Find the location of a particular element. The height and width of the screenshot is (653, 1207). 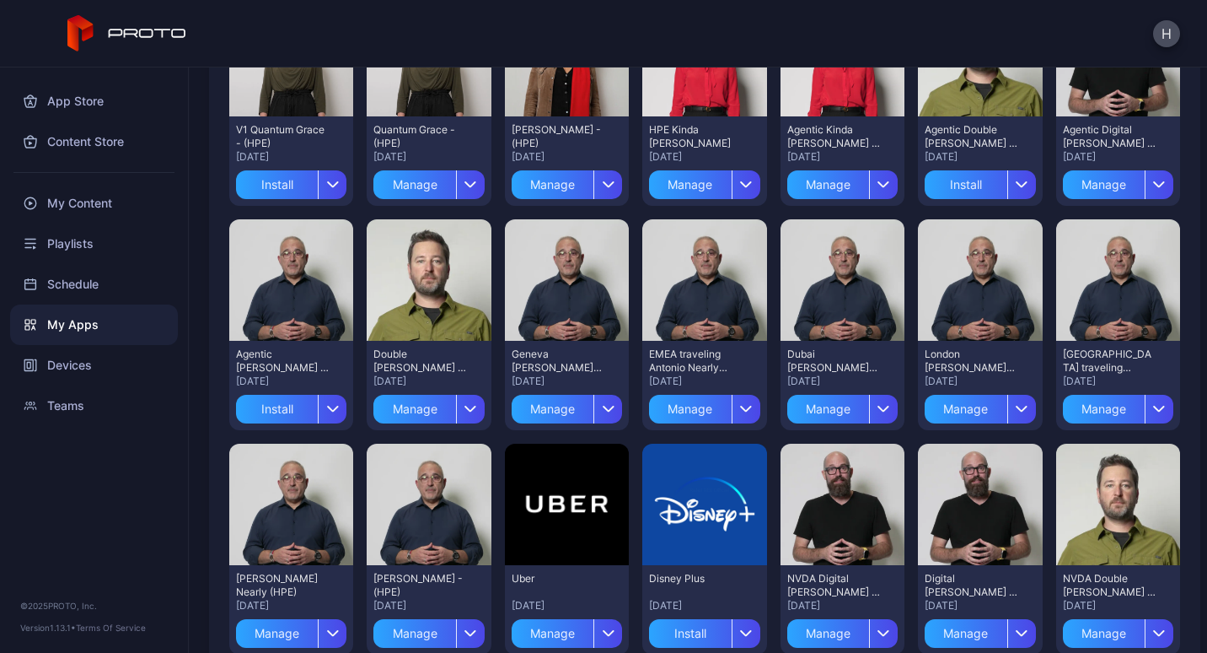

div: My Apps is located at coordinates (94, 325).